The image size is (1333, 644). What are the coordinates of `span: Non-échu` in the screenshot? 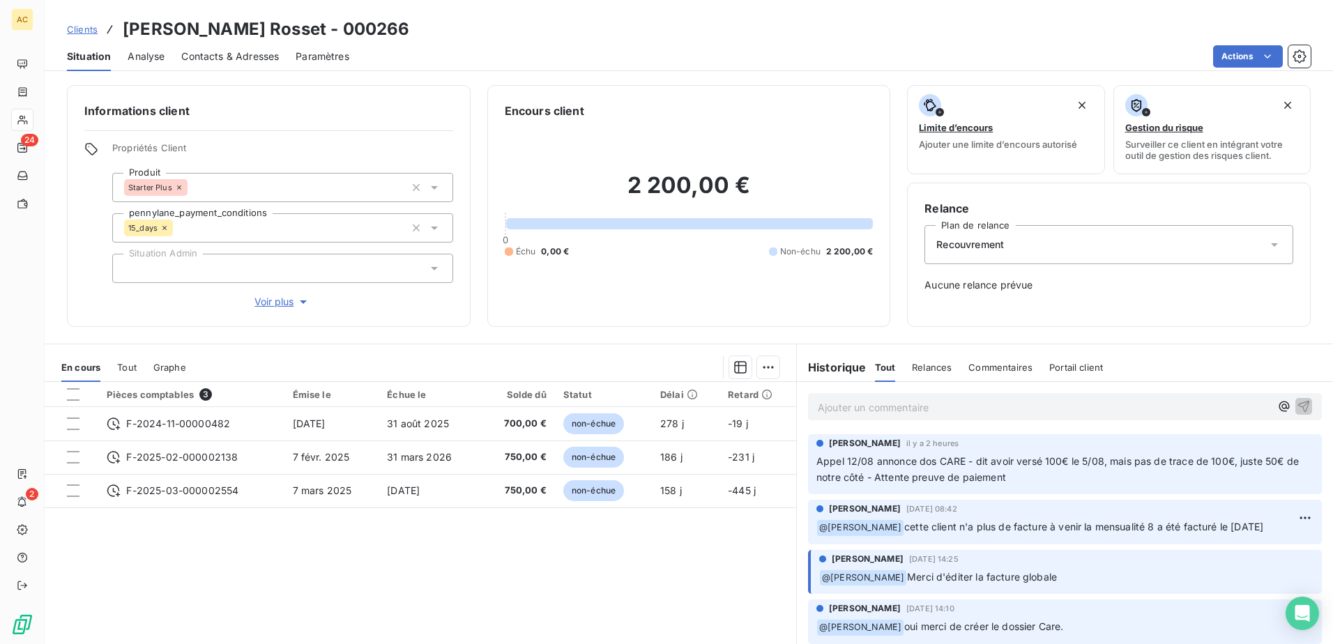 It's located at (800, 252).